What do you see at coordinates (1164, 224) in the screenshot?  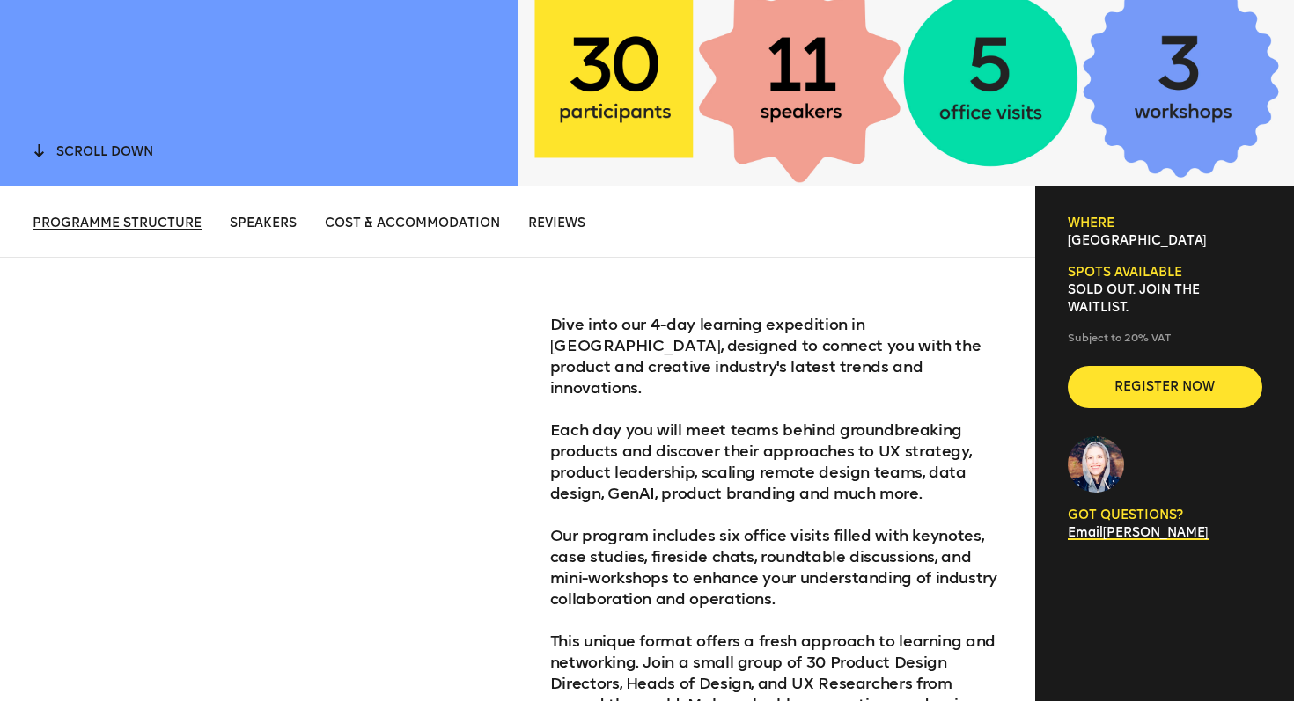 I see `h6: Where` at bounding box center [1164, 224].